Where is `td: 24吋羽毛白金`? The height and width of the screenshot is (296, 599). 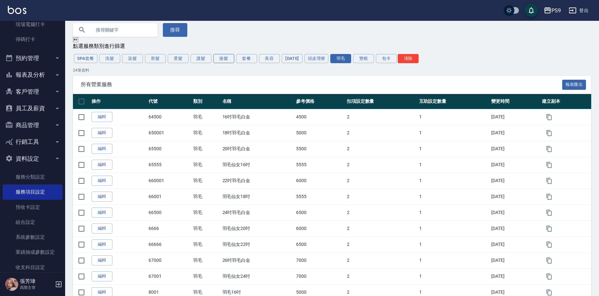
td: 24吋羽毛白金 is located at coordinates (258, 213).